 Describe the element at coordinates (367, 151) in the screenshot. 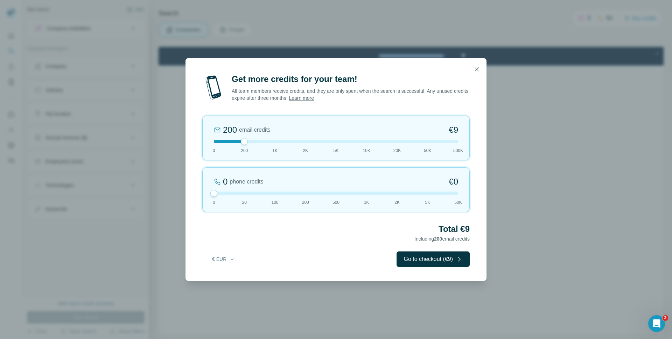

I see `span: 10K` at that location.